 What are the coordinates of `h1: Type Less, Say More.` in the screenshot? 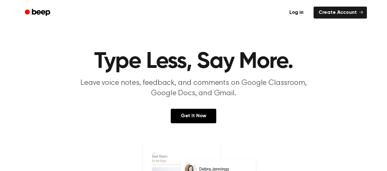 It's located at (194, 62).